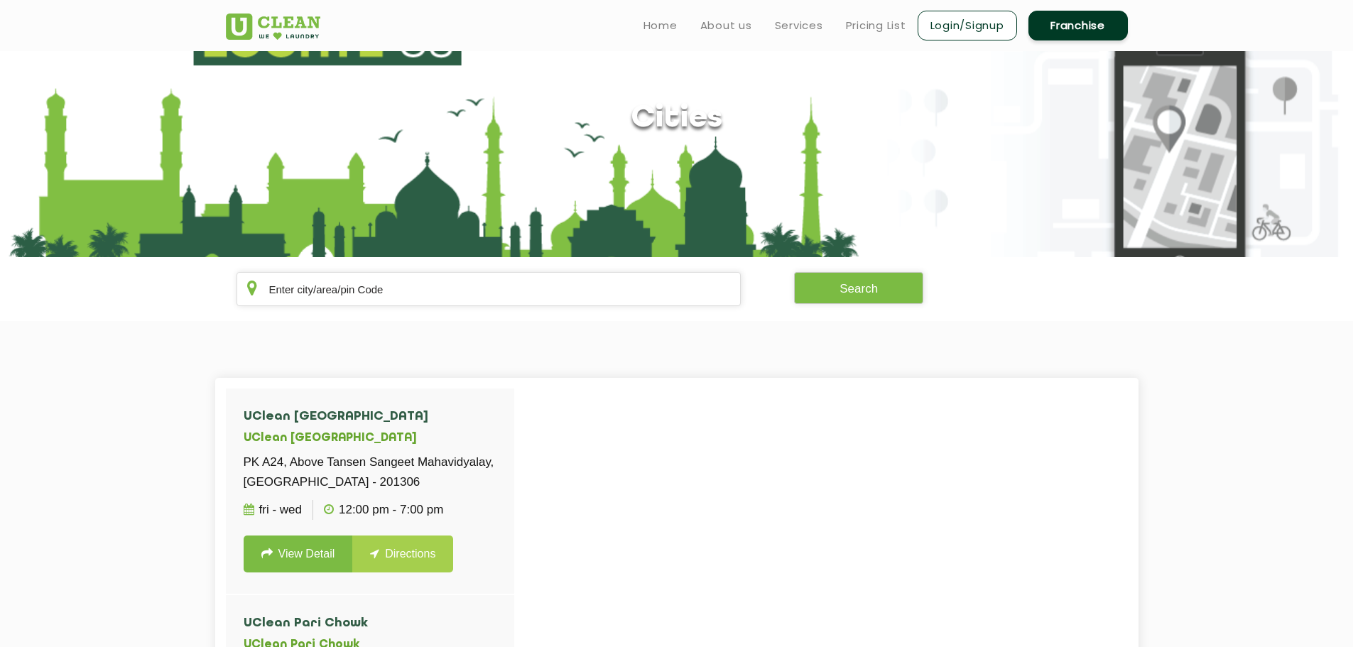 This screenshot has width=1353, height=647. I want to click on input: Enter city/area/pin Code, so click(489, 289).